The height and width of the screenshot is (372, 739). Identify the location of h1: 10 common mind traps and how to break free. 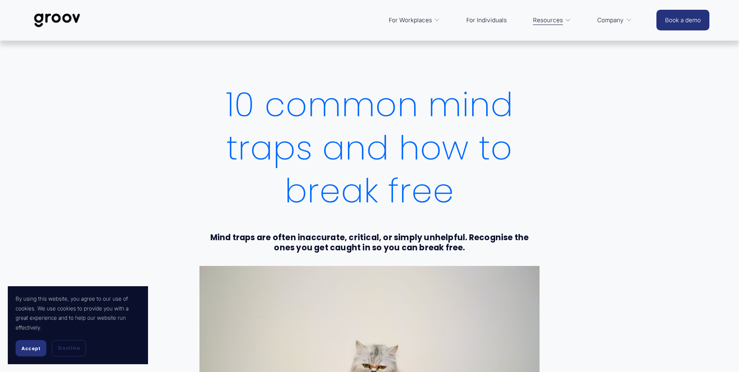
(369, 148).